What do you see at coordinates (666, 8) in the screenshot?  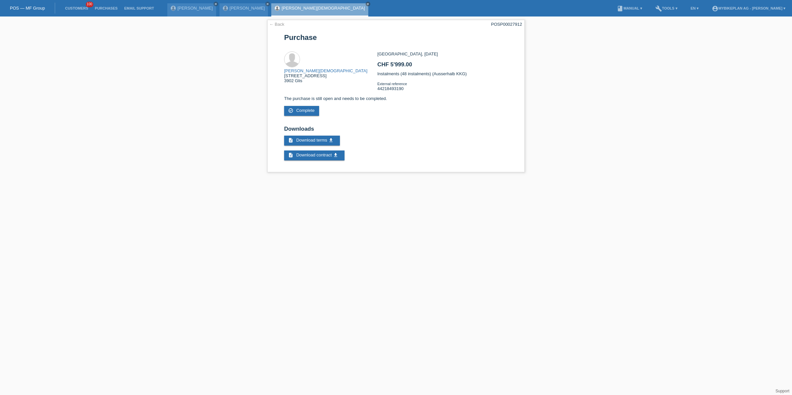 I see `a: buildTools ▾` at bounding box center [666, 8].